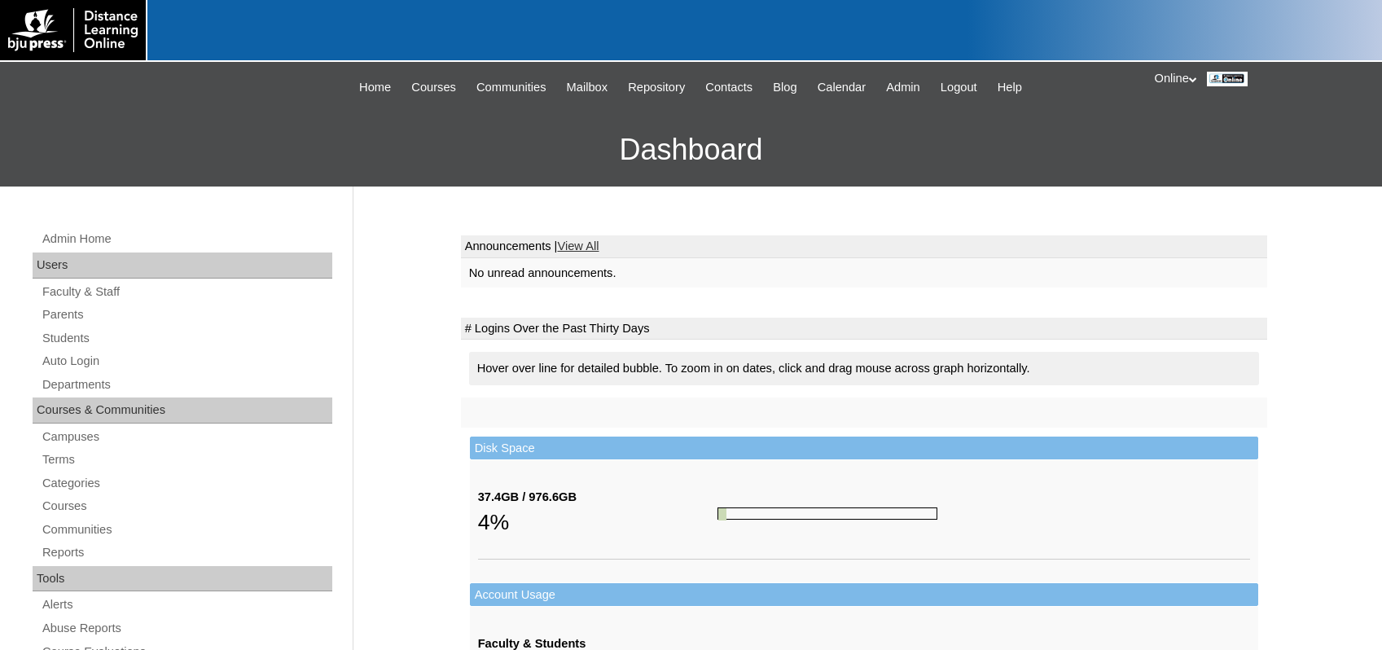 This screenshot has height=650, width=1382. I want to click on img: logo-white.png, so click(72, 30).